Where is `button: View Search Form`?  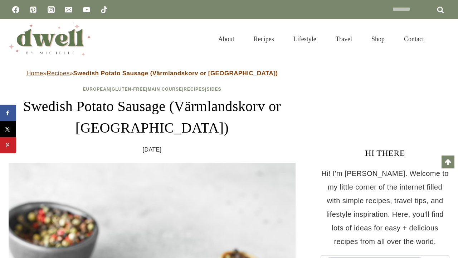
button: View Search Form is located at coordinates (443, 39).